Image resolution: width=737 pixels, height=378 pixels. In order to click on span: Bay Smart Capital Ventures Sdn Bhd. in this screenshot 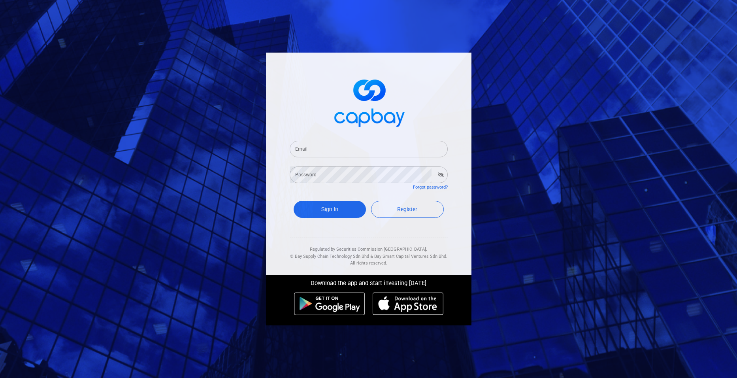, I will do `click(411, 256)`.